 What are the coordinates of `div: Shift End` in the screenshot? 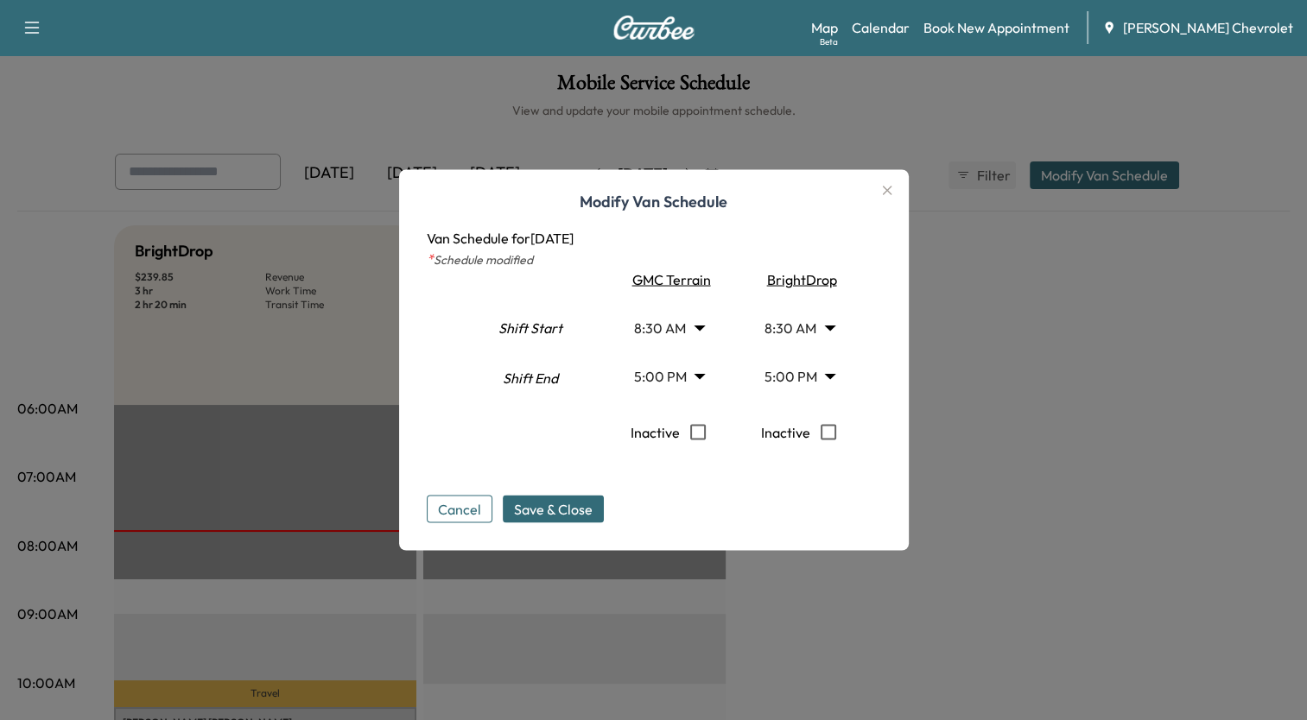 It's located at (530, 387).